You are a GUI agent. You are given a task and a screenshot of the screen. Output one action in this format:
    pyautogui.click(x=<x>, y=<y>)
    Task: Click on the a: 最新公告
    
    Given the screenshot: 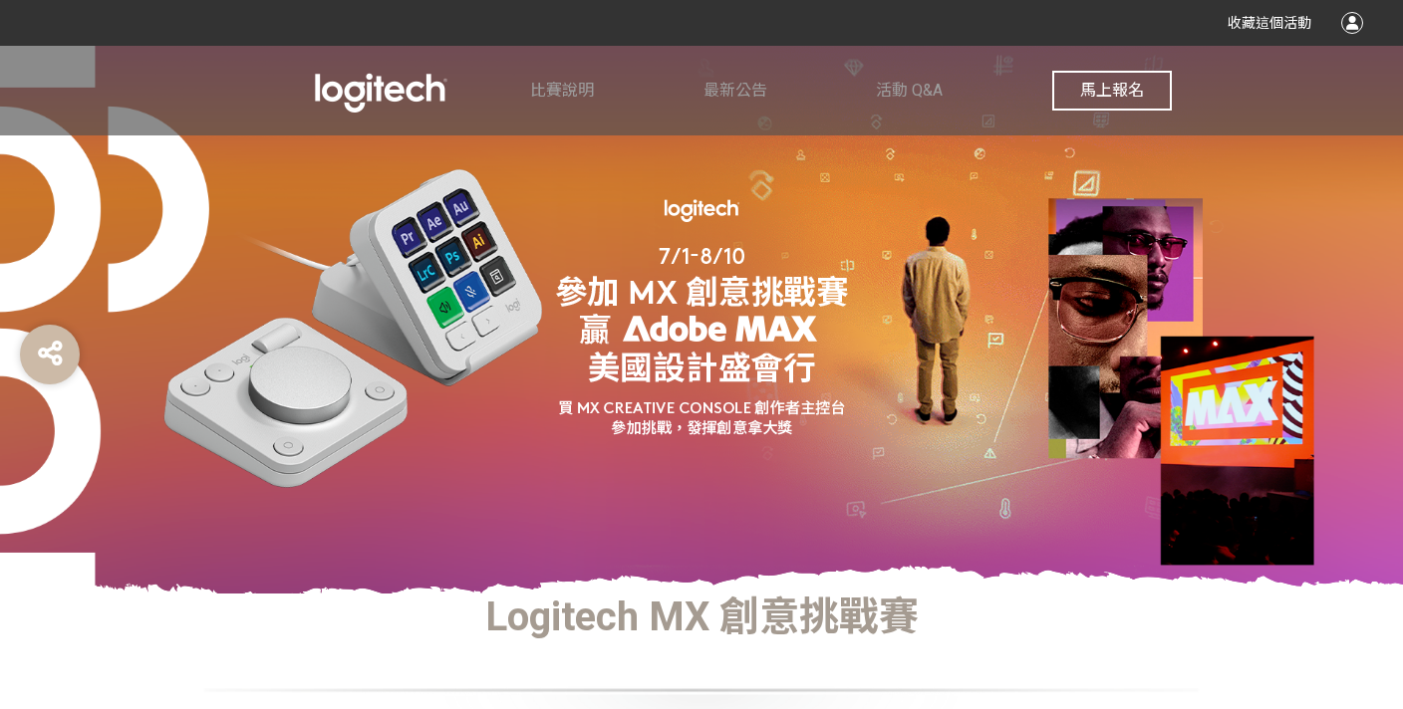 What is the action you would take?
    pyautogui.click(x=735, y=91)
    